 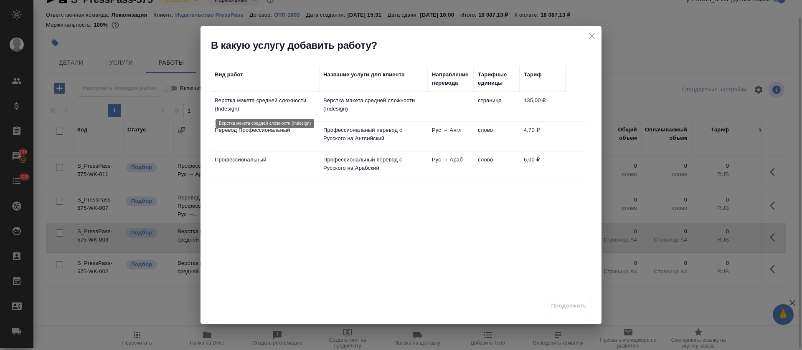 I want to click on td: страница, so click(x=497, y=107).